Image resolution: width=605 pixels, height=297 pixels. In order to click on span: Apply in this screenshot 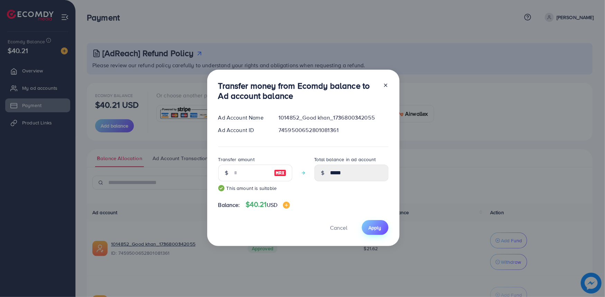, I will do `click(375, 227)`.